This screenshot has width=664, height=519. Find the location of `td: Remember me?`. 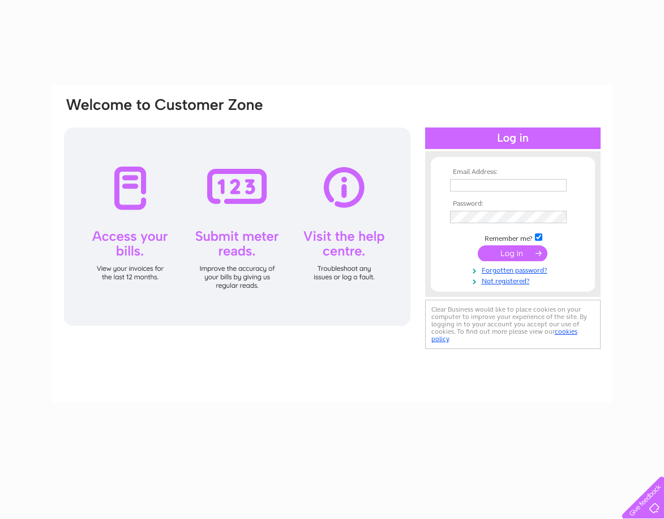

td: Remember me? is located at coordinates (513, 237).